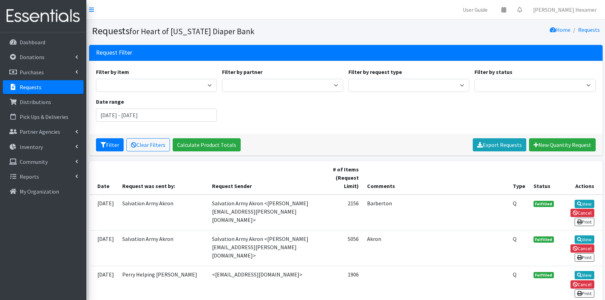  What do you see at coordinates (43, 117) in the screenshot?
I see `a: Pick Ups & Deliveries` at bounding box center [43, 117].